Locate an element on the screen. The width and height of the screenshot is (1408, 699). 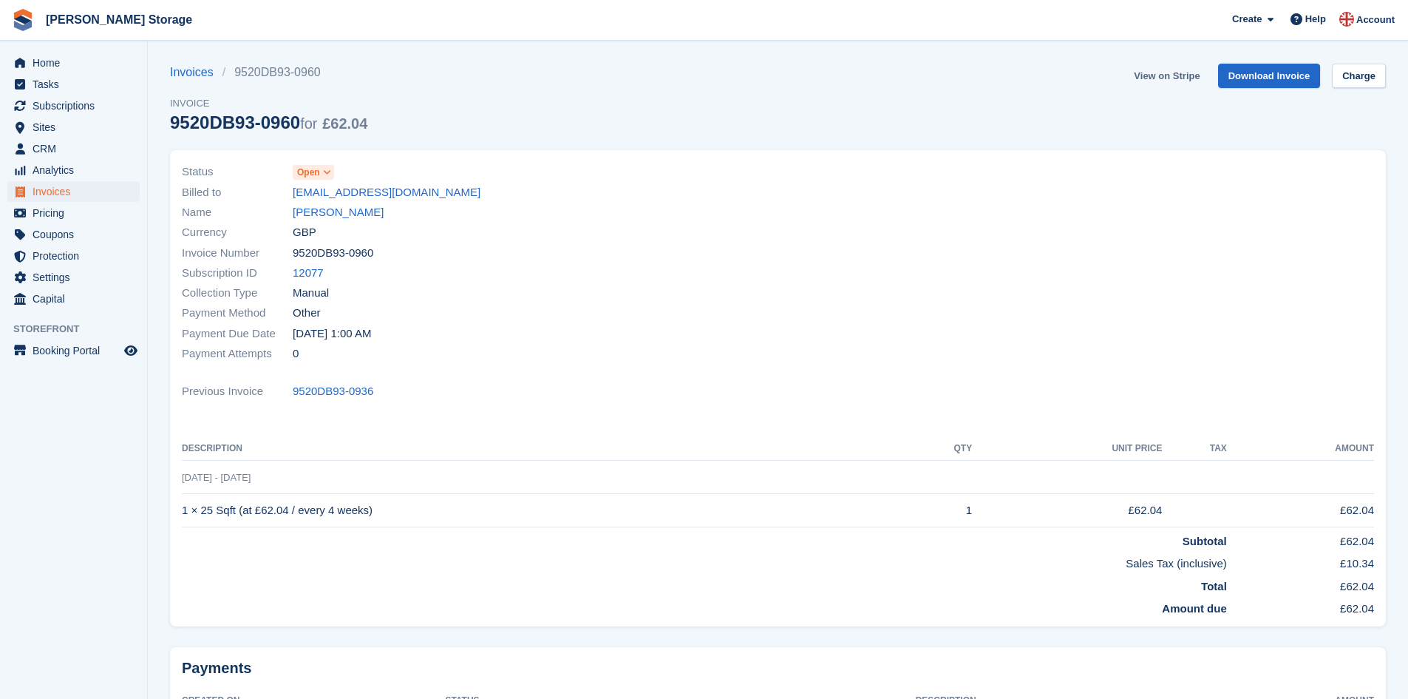
a: View on Stripe is located at coordinates (1167, 75).